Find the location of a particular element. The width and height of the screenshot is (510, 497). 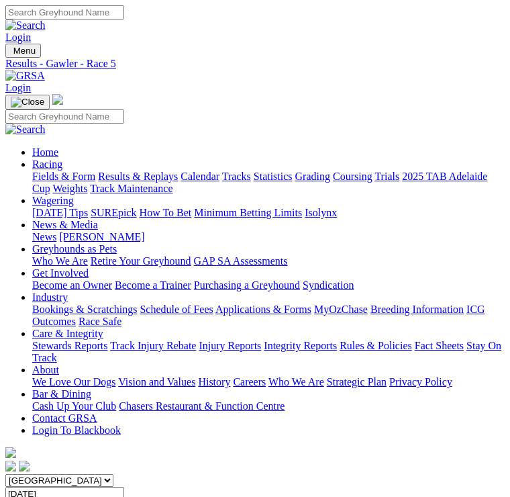

a: Track Maintenance is located at coordinates (131, 188).